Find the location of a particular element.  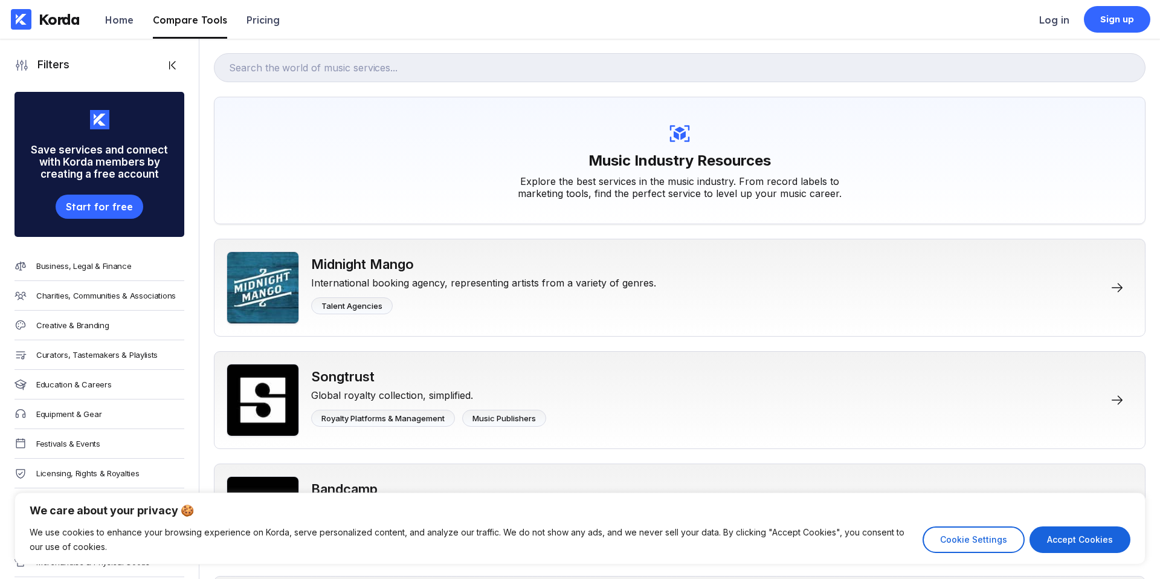

div: Global royalty collection, simplified. is located at coordinates (428, 393).